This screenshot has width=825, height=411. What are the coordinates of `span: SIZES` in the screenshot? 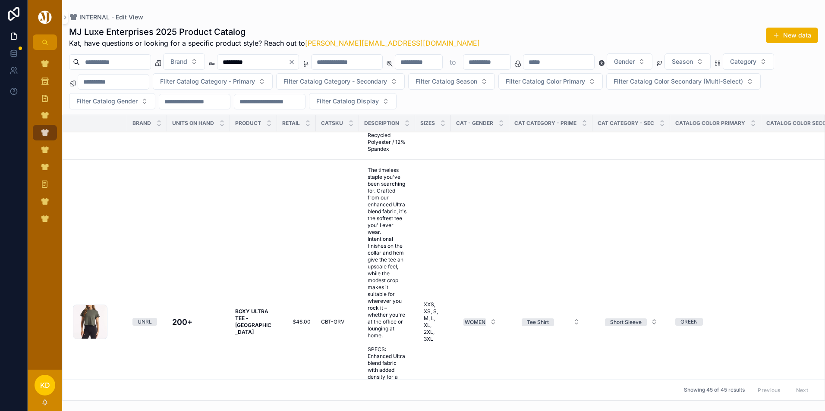 It's located at (427, 123).